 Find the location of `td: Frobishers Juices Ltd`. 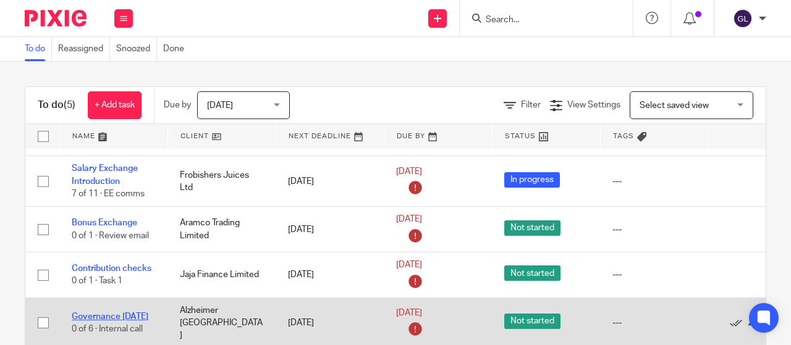

td: Frobishers Juices Ltd is located at coordinates (221, 182).